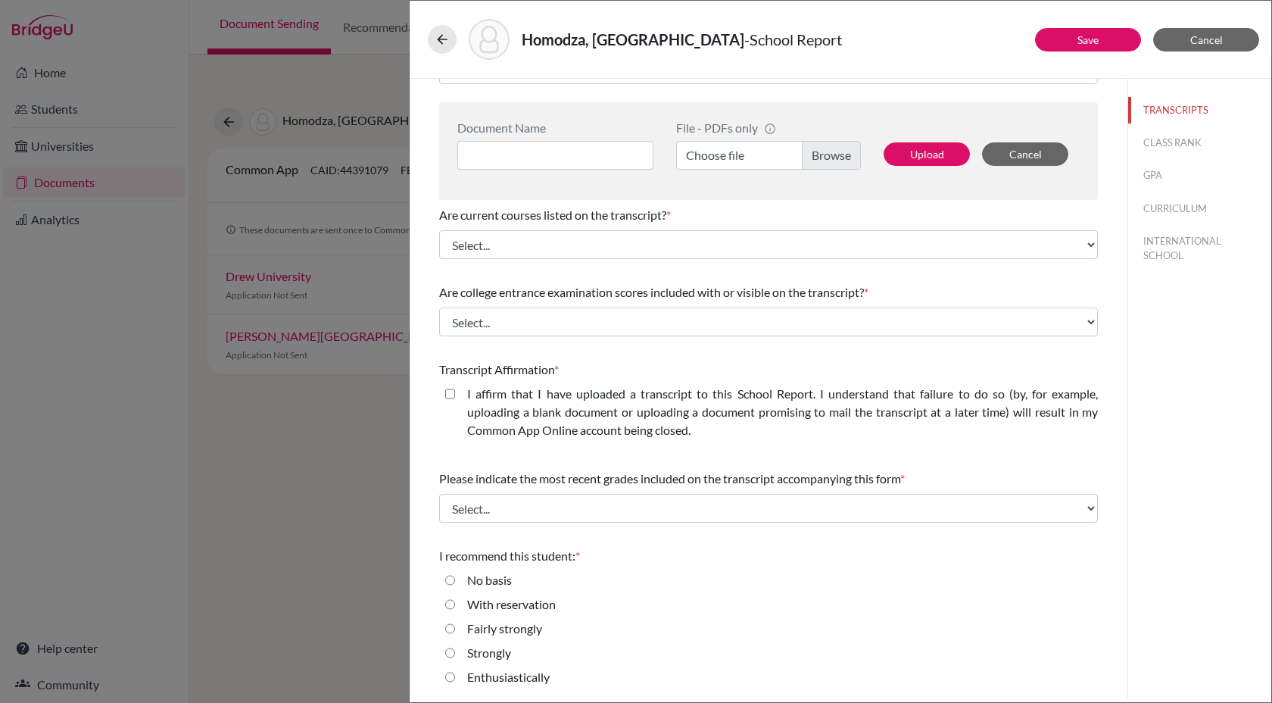  I want to click on label: I affirm that I have uploaded a transcript to this School Report. I understand that failure to do..., so click(782, 412).